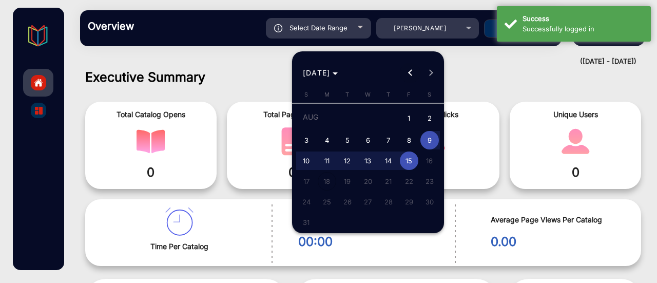 This screenshot has width=657, height=283. Describe the element at coordinates (327, 161) in the screenshot. I see `button: August 11, 2025` at that location.